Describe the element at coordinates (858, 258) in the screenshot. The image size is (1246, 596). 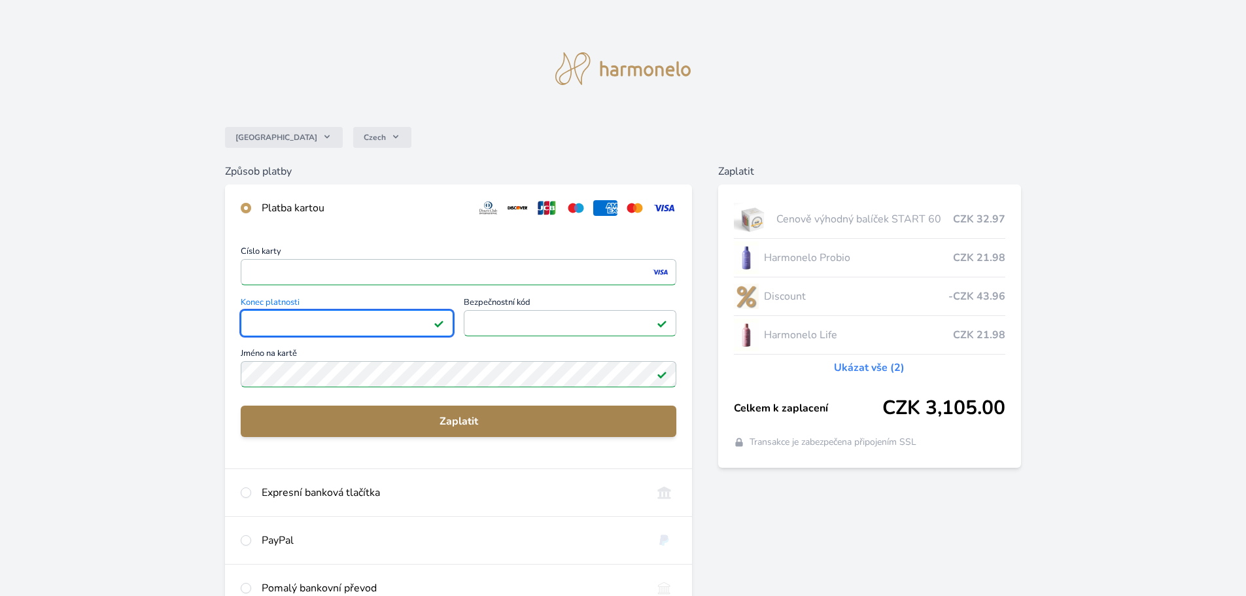
I see `span: Harmonelo Probio` at that location.